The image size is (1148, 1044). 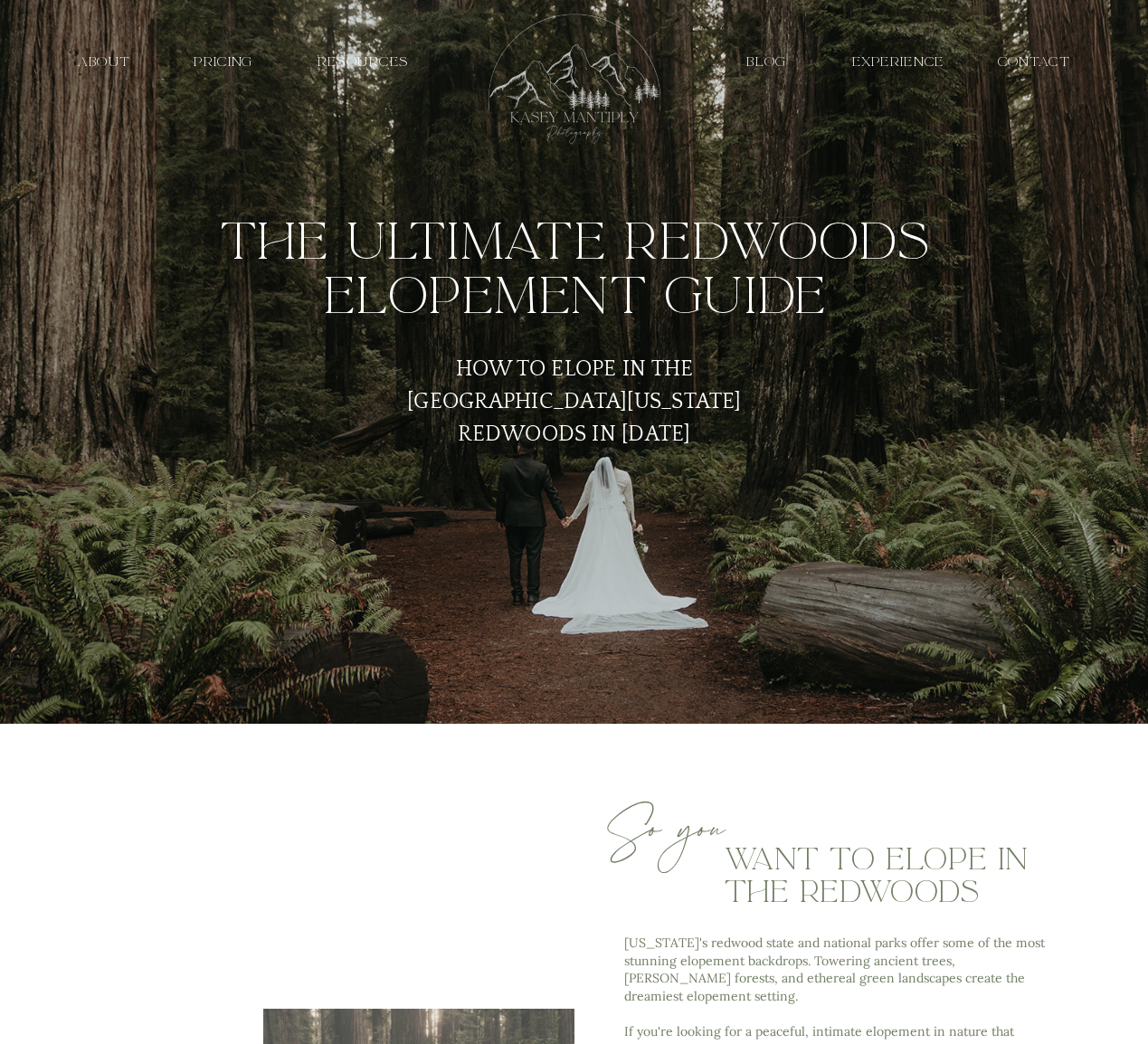 What do you see at coordinates (104, 61) in the screenshot?
I see `a: about` at bounding box center [104, 61].